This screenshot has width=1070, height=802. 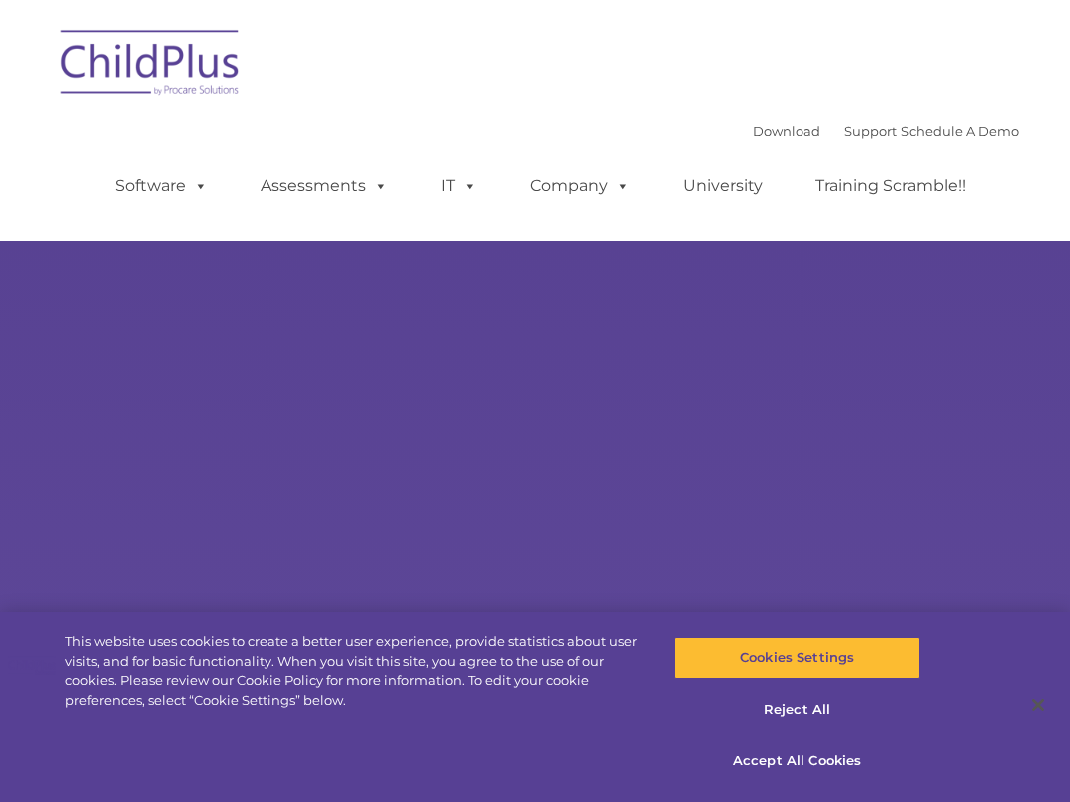 I want to click on a: Download, so click(x=787, y=131).